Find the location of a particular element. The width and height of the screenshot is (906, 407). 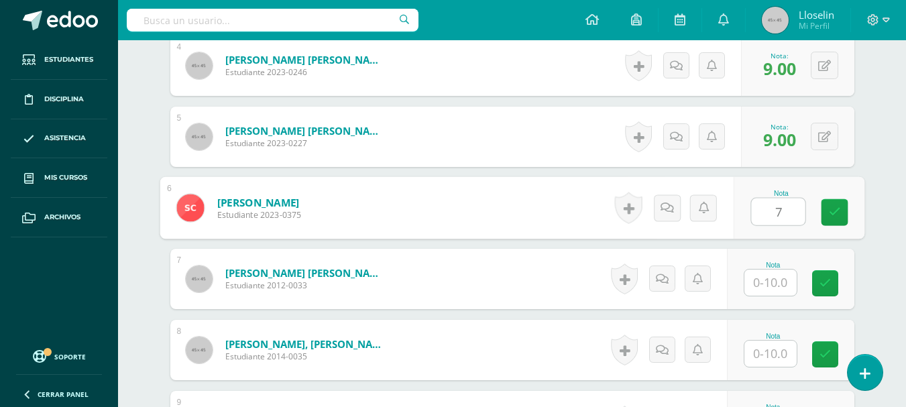

span: Lloselin is located at coordinates (816, 15).